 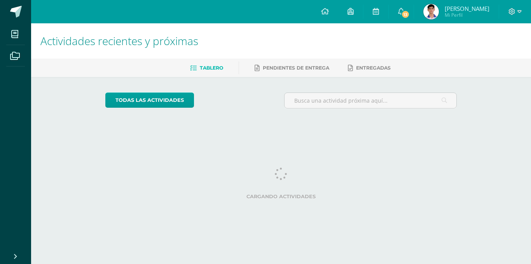 What do you see at coordinates (467, 15) in the screenshot?
I see `span: Mi Perfil` at bounding box center [467, 15].